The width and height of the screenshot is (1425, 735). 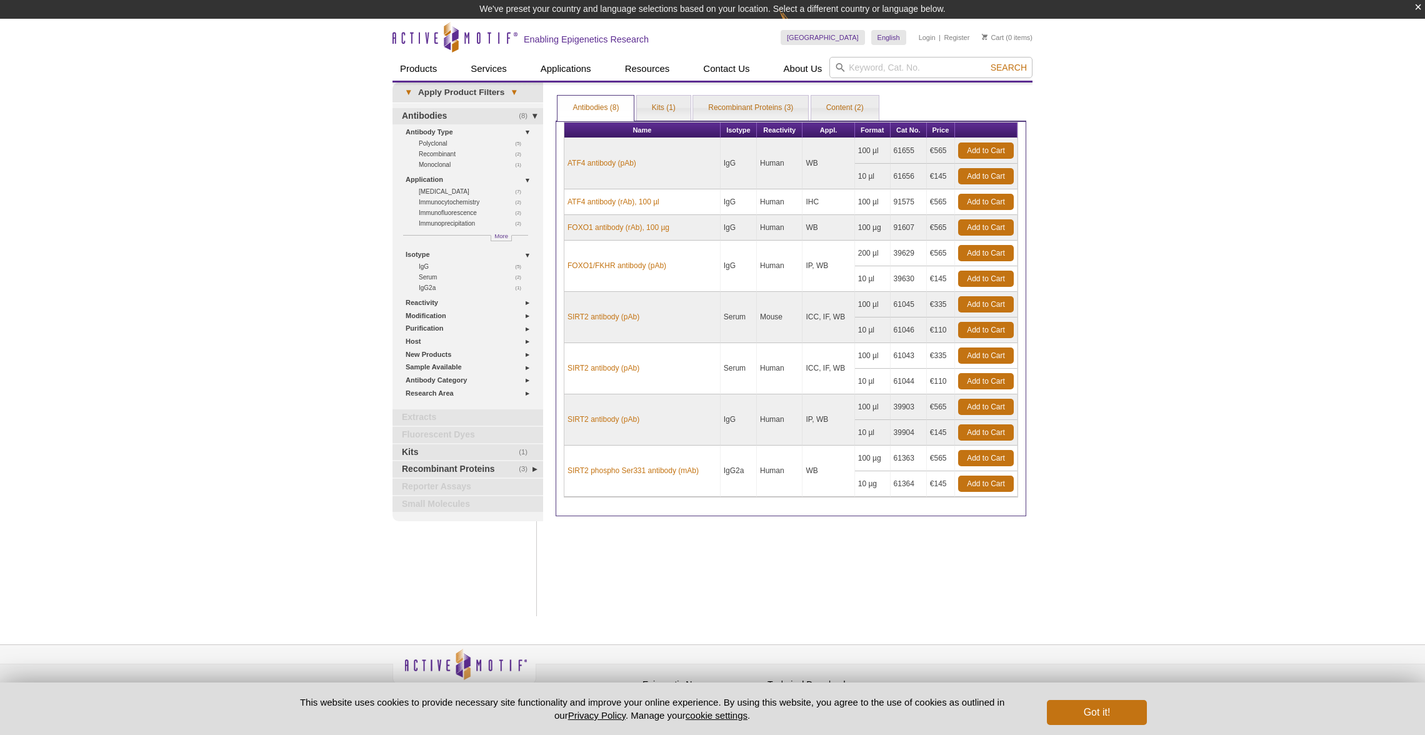 What do you see at coordinates (468, 453) in the screenshot?
I see `a: (1)Kits` at bounding box center [468, 453].